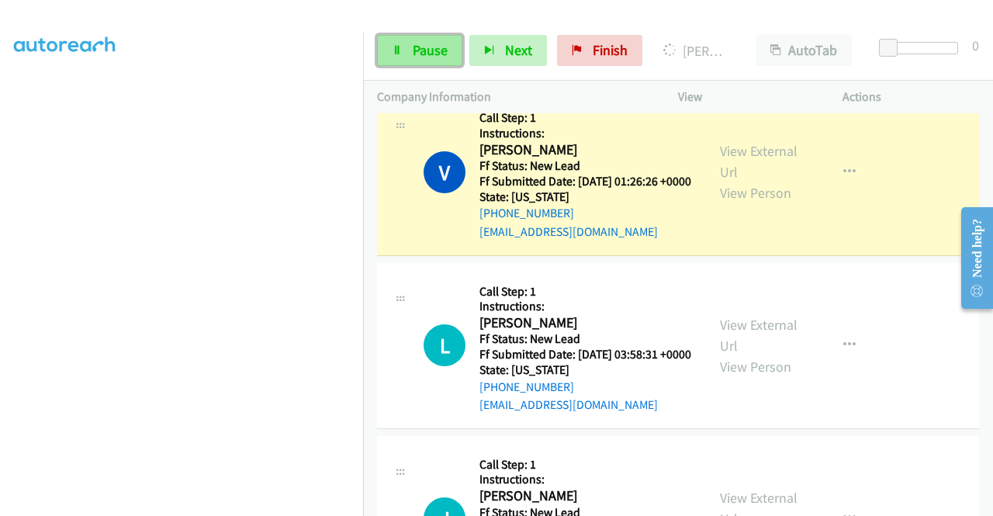 This screenshot has width=993, height=516. Describe the element at coordinates (600, 50) in the screenshot. I see `a: Finish` at that location.